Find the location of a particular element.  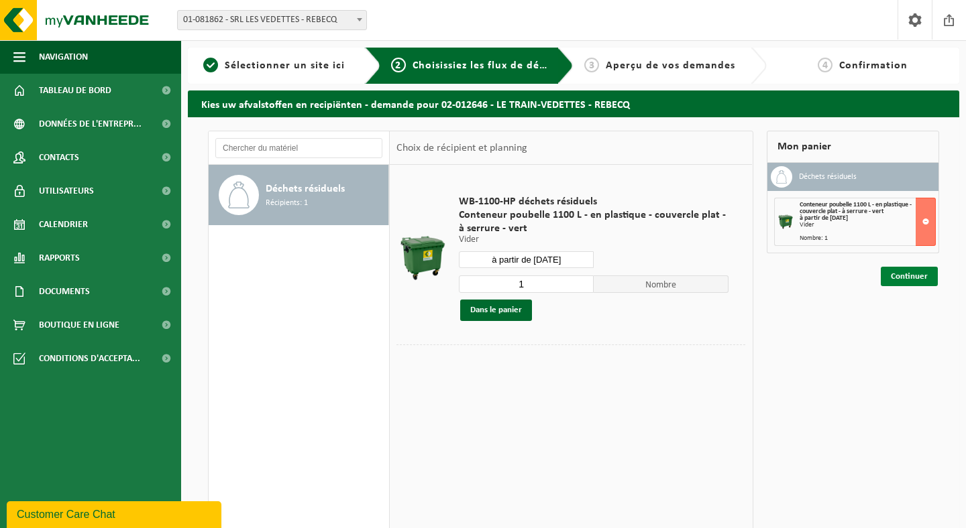

h2: Kies uw afvalstoffen en recipiënten - demande pour 02-012646 - LE TRAIN-VEDETTES - REBECQ is located at coordinates (573, 103).